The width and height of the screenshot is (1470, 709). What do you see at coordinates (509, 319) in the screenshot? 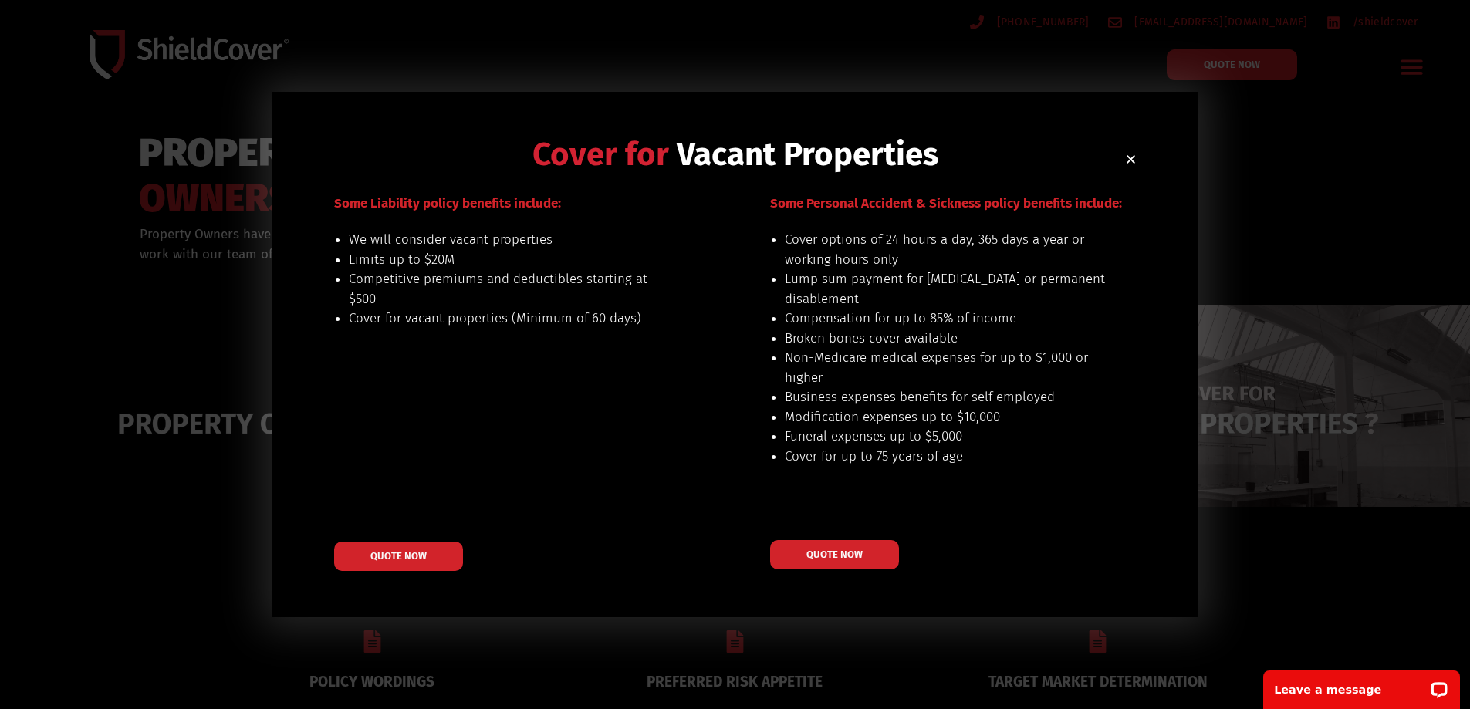
I see `li: Cover for vacant properties (Minimum of 60 days)` at bounding box center [509, 319].